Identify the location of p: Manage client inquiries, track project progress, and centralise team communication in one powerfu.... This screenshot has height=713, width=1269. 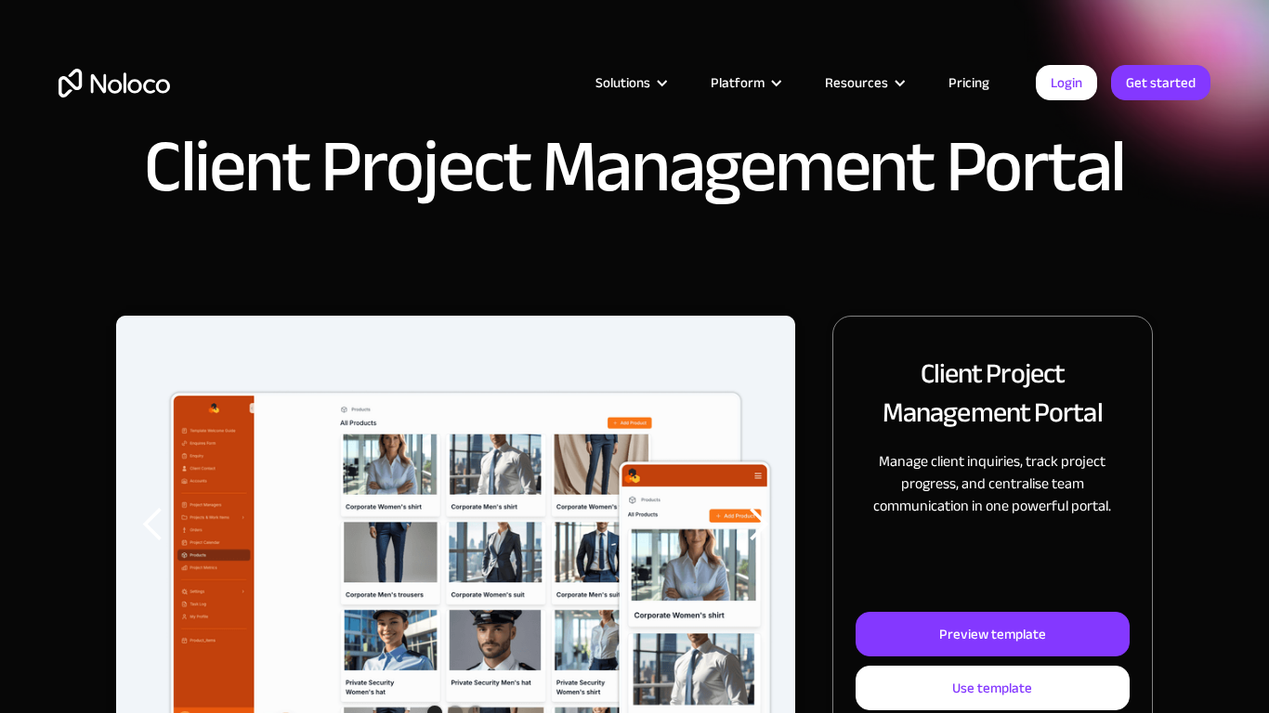
(992, 484).